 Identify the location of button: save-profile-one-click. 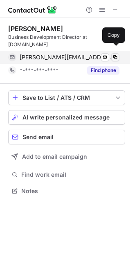
(67, 98).